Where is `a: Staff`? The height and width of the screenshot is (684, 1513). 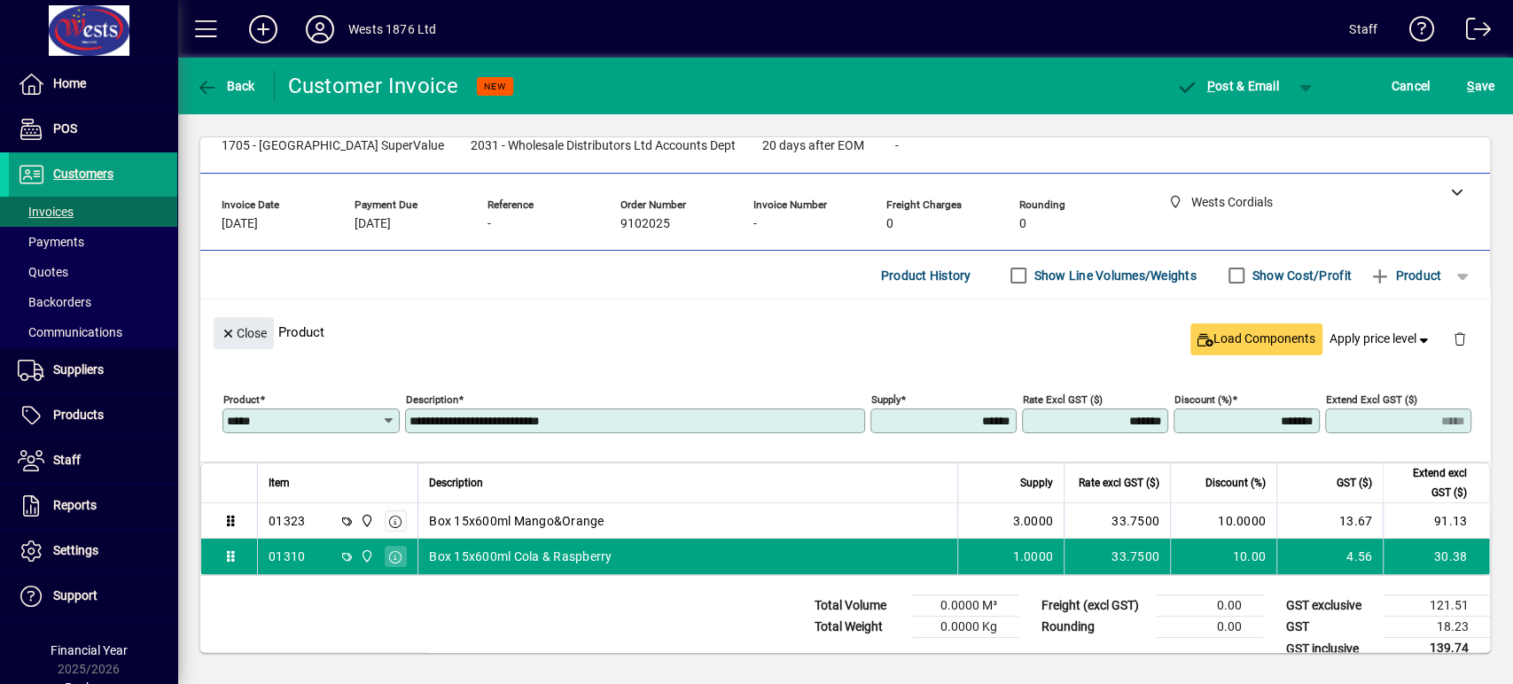 a: Staff is located at coordinates (93, 461).